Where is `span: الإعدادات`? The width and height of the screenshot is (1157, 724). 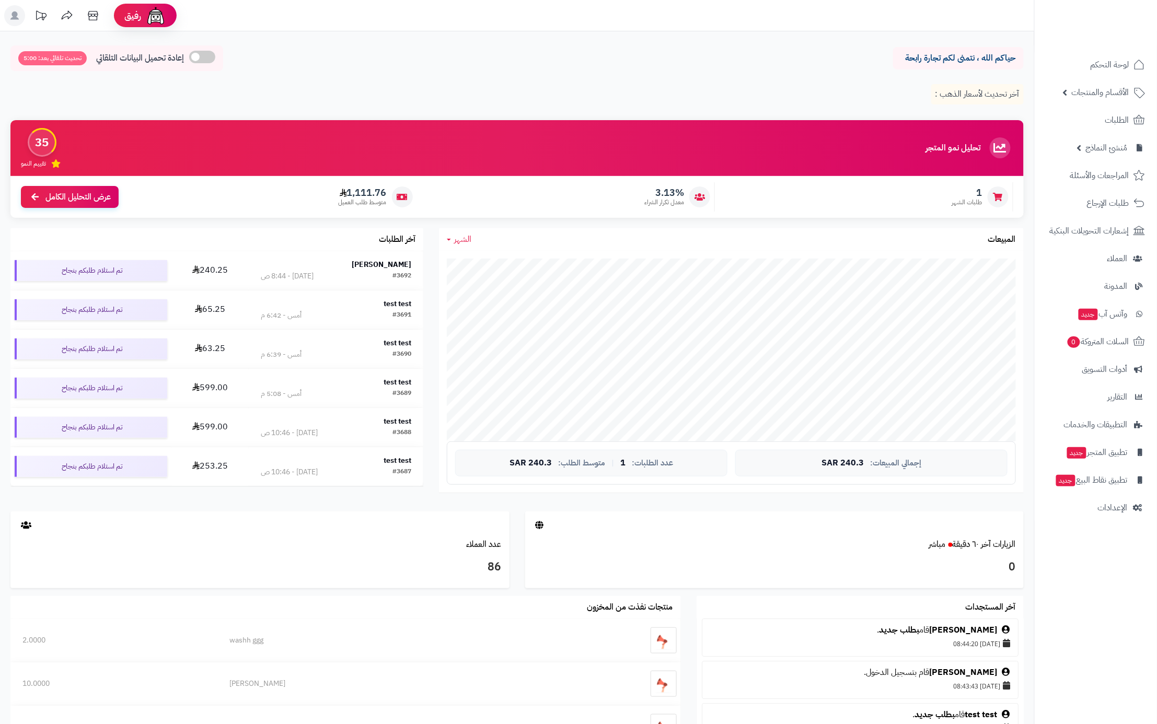 span: الإعدادات is located at coordinates (1112, 508).